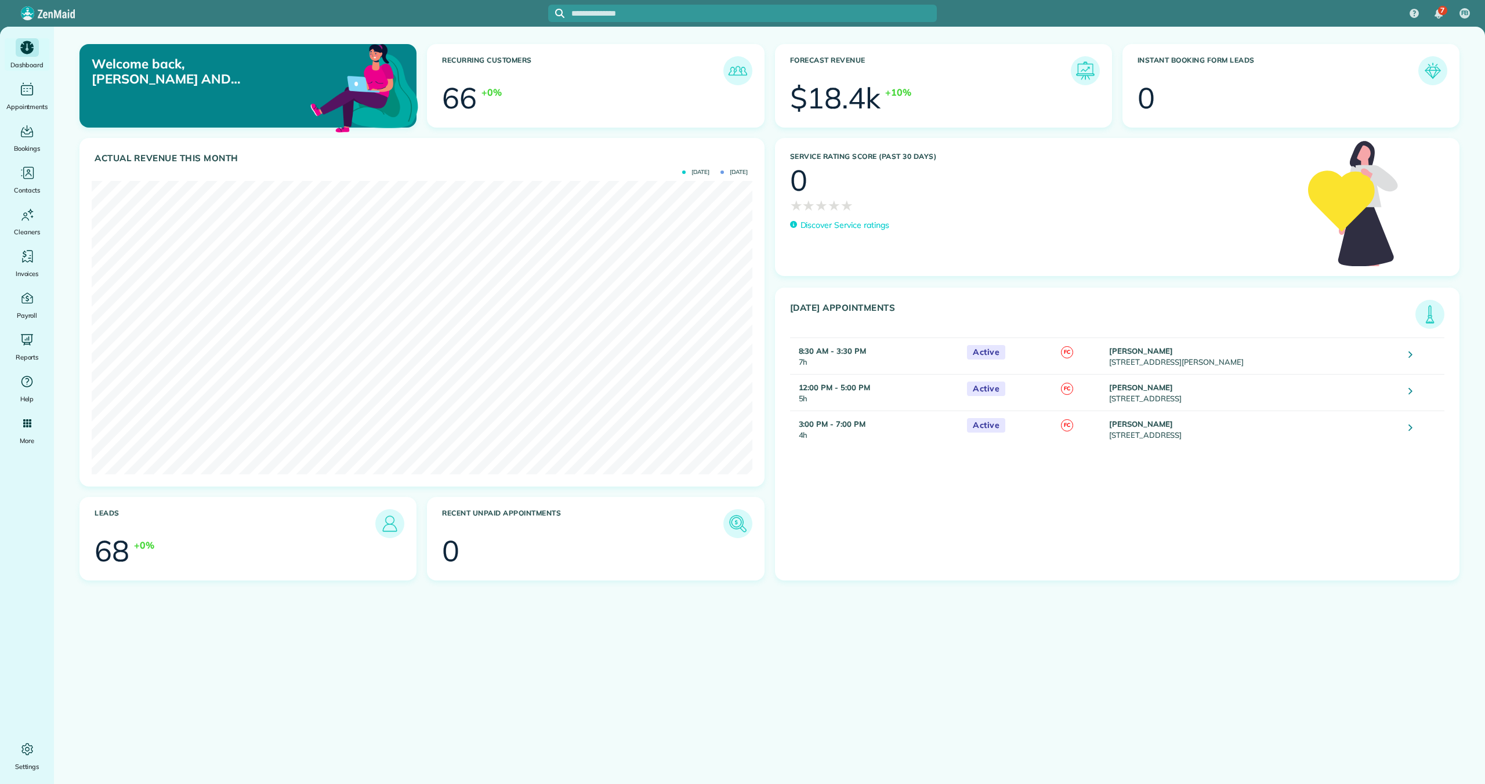 The width and height of the screenshot is (1485, 784). Describe the element at coordinates (1464, 13) in the screenshot. I see `span: FB` at that location.